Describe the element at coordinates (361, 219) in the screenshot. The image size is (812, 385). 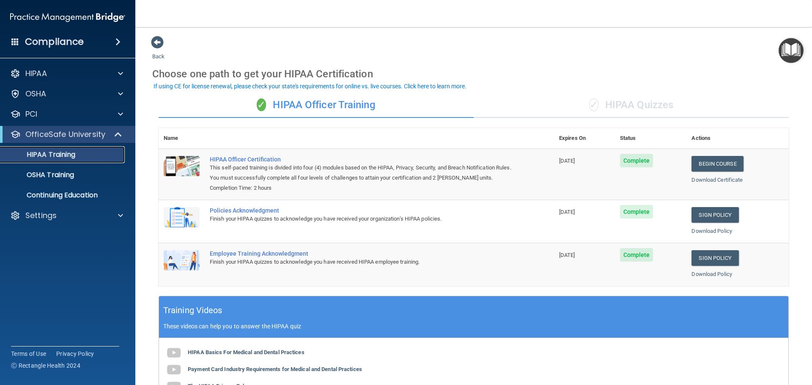
I see `div: Finish your HIPAA quizzes to acknowledge you have received your organization’s HIPAA policies.` at that location.